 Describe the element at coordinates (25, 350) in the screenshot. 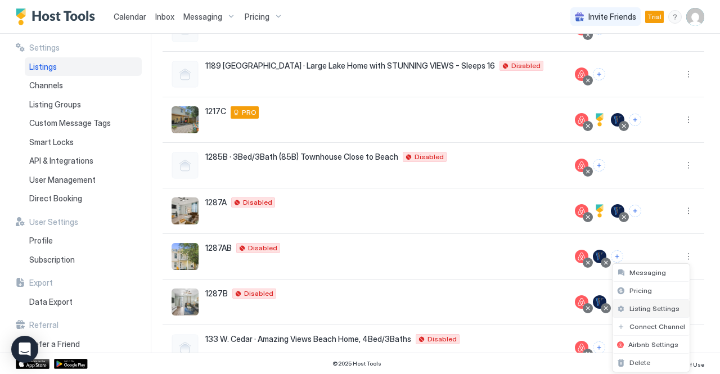

I see `div: Open Intercom Messenger` at that location.